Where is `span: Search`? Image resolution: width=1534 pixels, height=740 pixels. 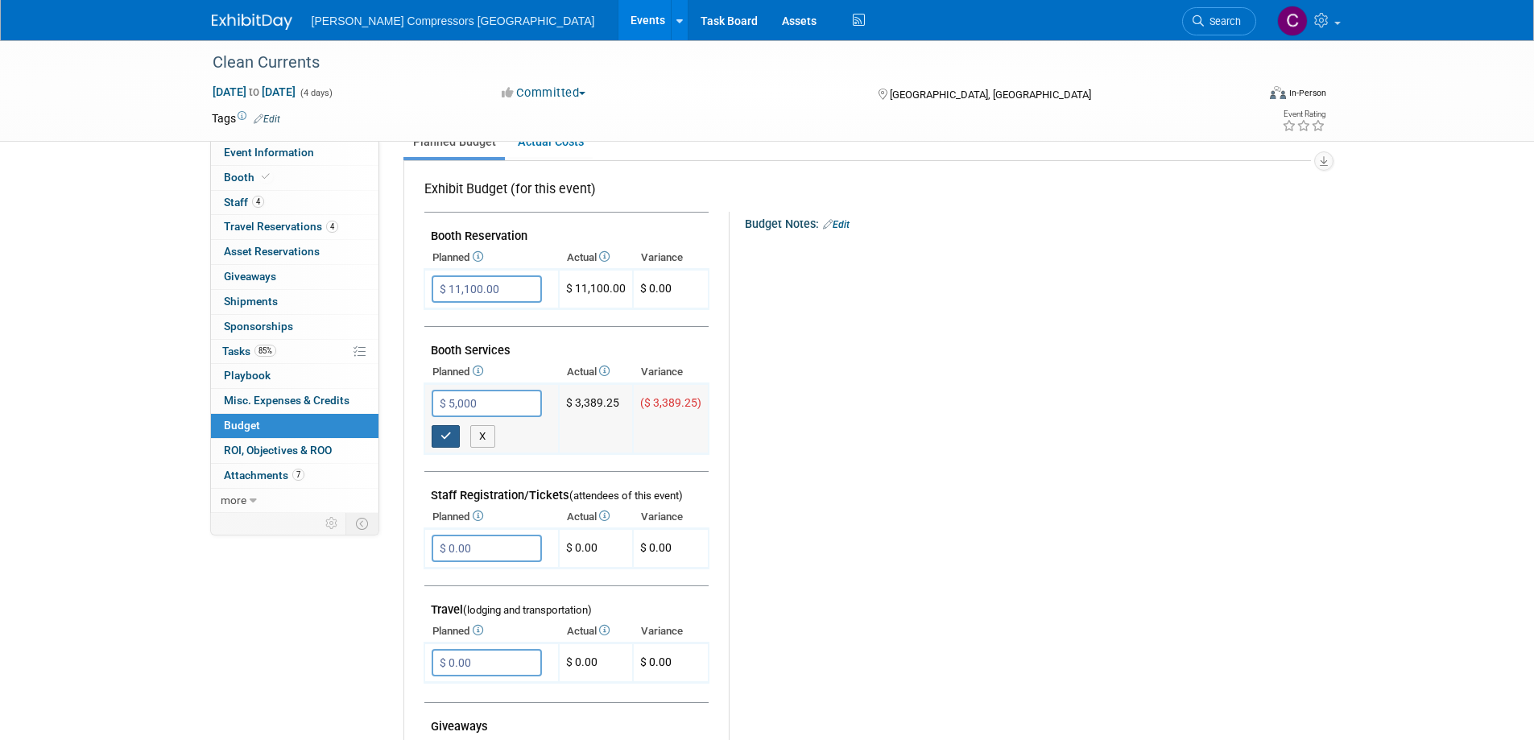 span: Search is located at coordinates (1223, 21).